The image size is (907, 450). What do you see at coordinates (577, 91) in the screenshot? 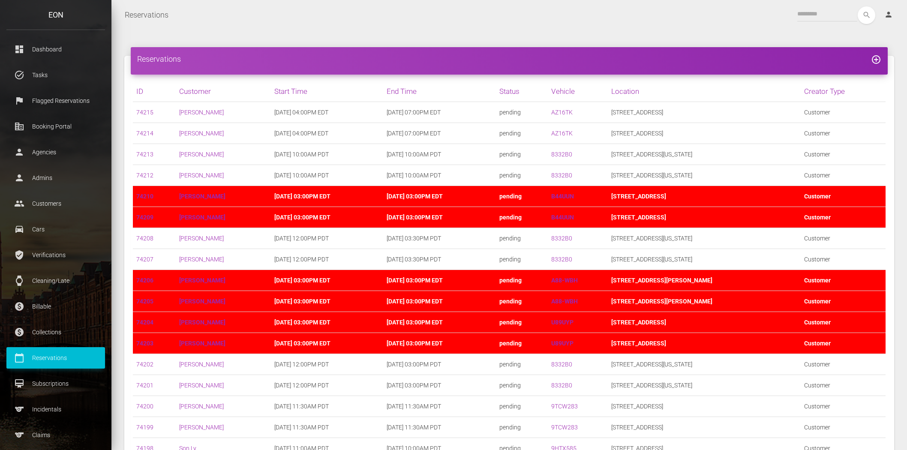
I see `th: Vehicle` at bounding box center [577, 91].